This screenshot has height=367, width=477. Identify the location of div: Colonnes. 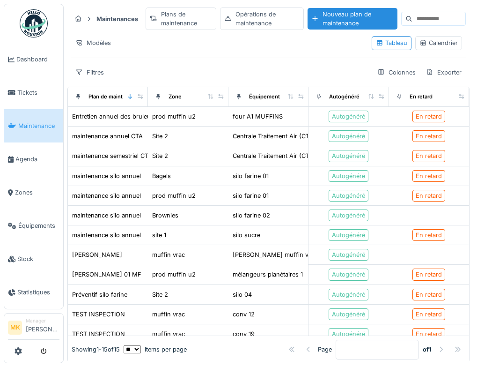
(397, 72).